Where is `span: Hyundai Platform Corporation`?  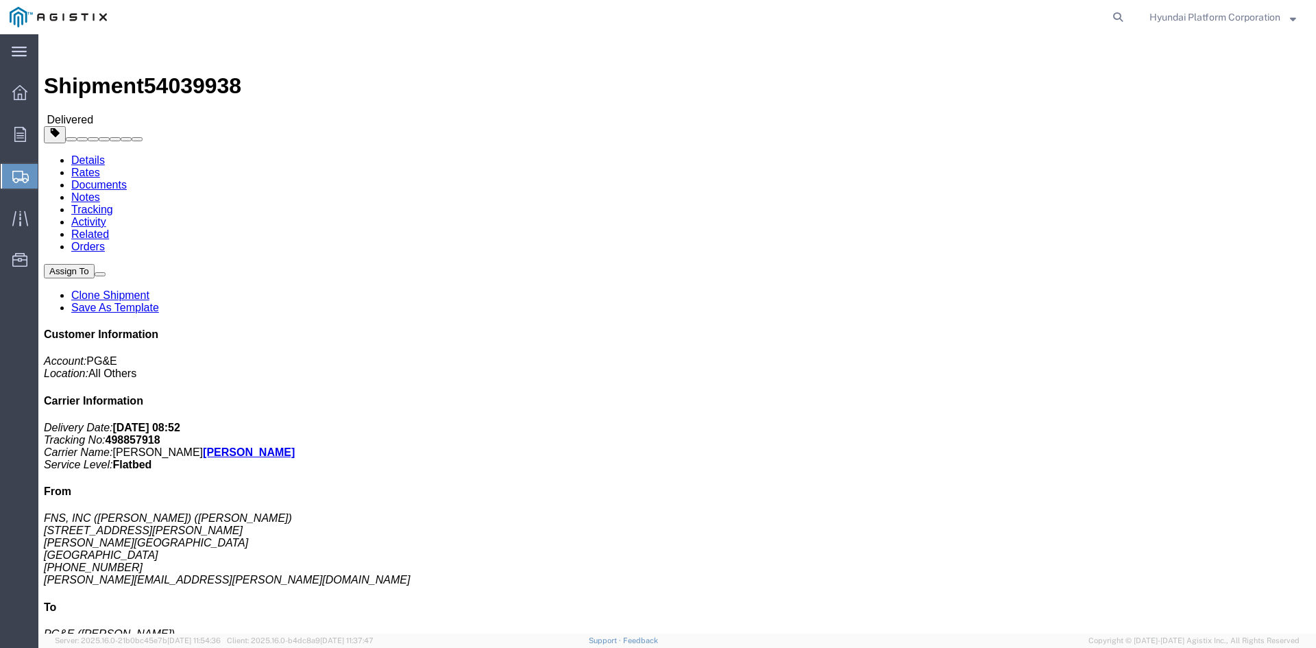
span: Hyundai Platform Corporation is located at coordinates (1214, 17).